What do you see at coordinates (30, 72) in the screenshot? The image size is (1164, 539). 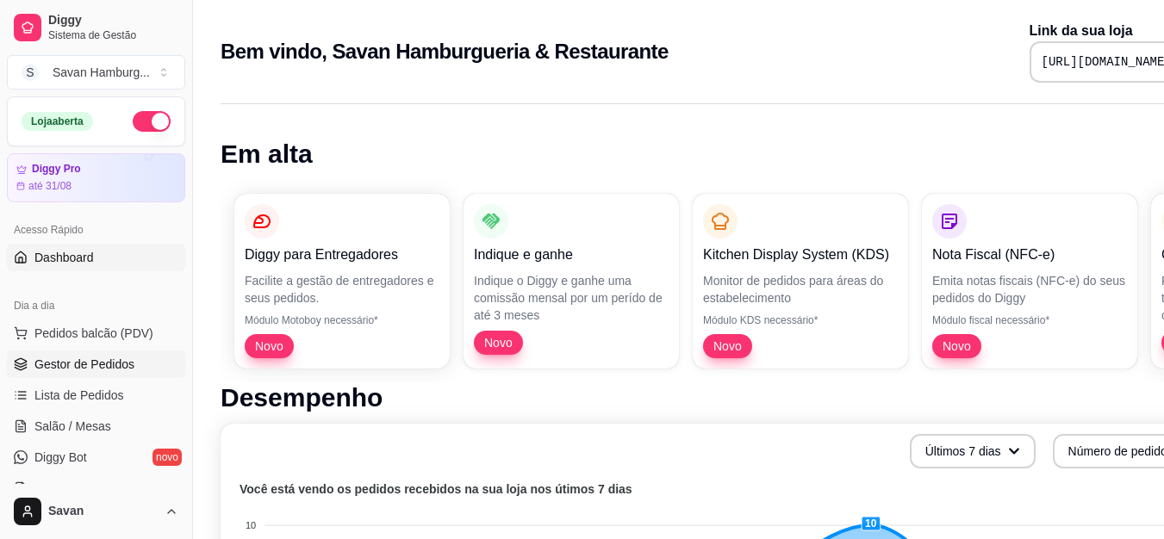 I see `span: S` at bounding box center [30, 72].